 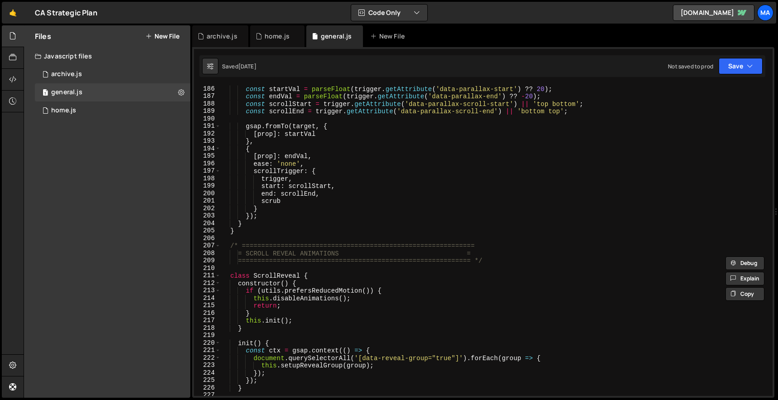 What do you see at coordinates (112, 74) in the screenshot?
I see `div: 17131/47521.js` at bounding box center [112, 74].